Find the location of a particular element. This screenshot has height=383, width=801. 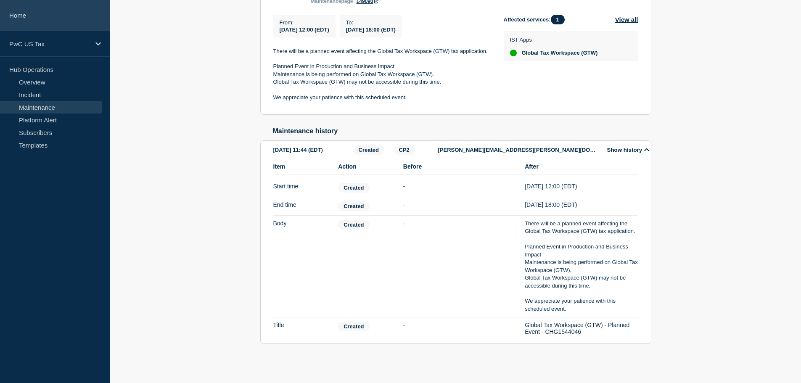

span: Global Tax Workspace (GTW) is located at coordinates (559, 53).